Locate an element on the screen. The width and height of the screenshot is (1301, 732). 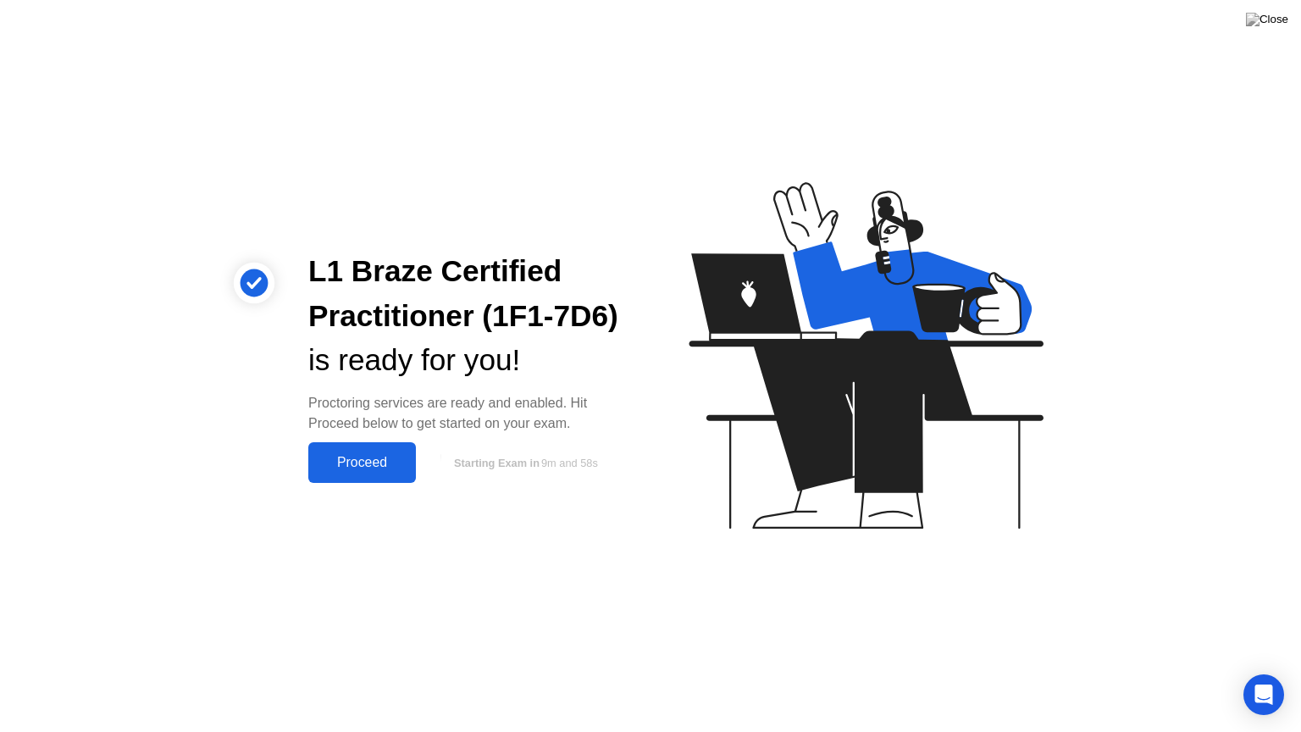
span: 9m and 58s is located at coordinates (569, 462).